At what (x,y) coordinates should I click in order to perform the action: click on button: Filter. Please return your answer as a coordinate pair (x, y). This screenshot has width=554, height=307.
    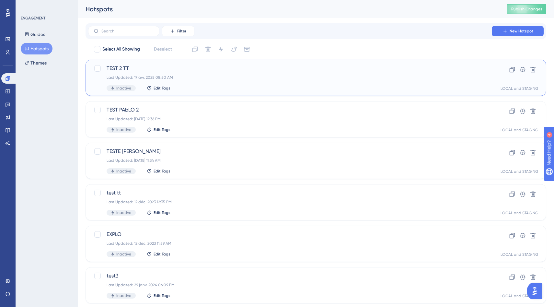
    Looking at the image, I should click on (178, 31).